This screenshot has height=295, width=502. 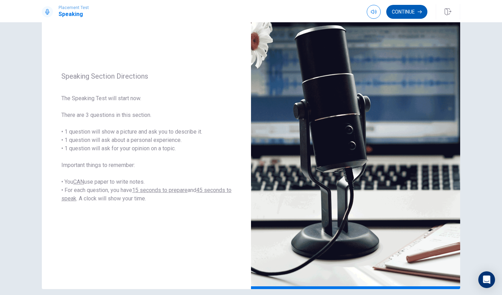 I want to click on div: Open Intercom Messenger, so click(x=486, y=280).